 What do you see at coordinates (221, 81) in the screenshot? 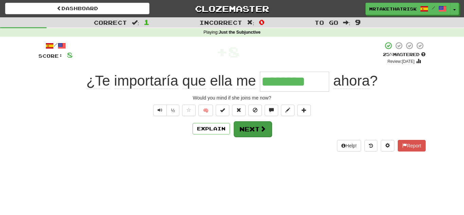
I see `span: ella` at bounding box center [221, 81].